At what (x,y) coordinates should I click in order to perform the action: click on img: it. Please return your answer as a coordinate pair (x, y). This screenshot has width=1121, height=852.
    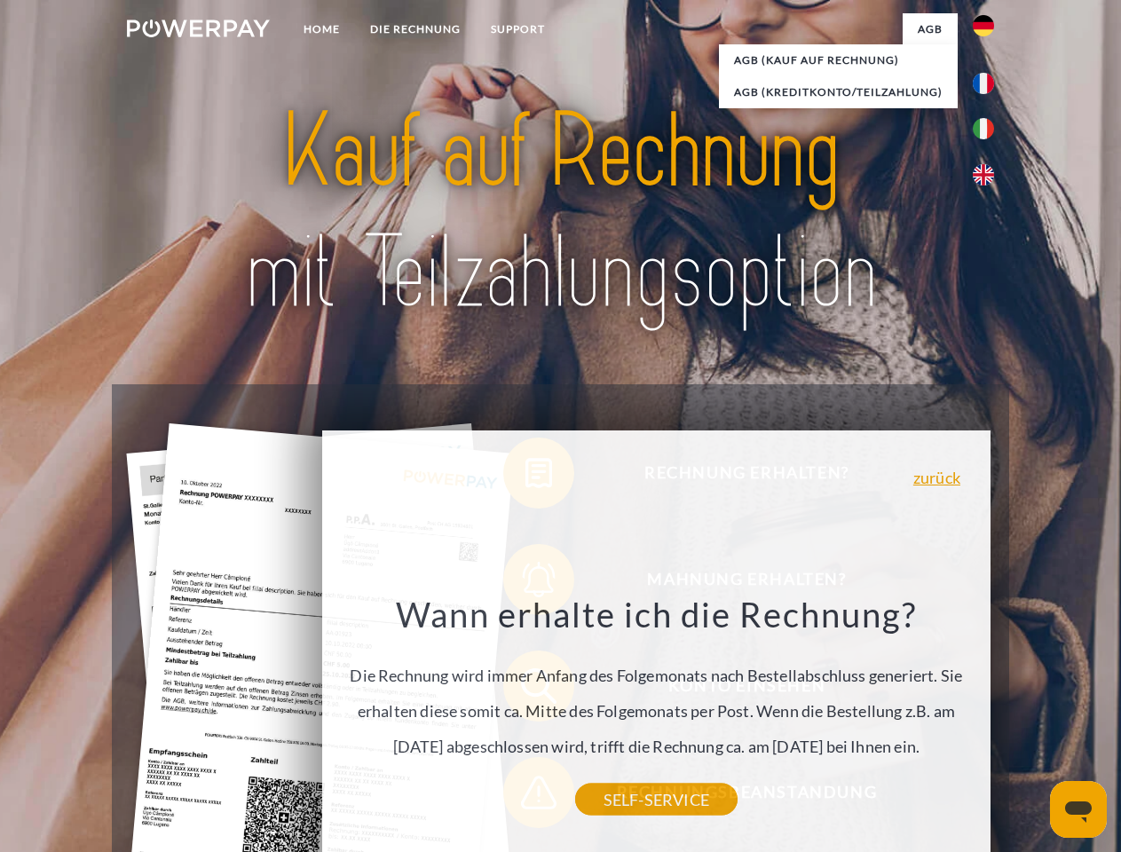
    Looking at the image, I should click on (983, 129).